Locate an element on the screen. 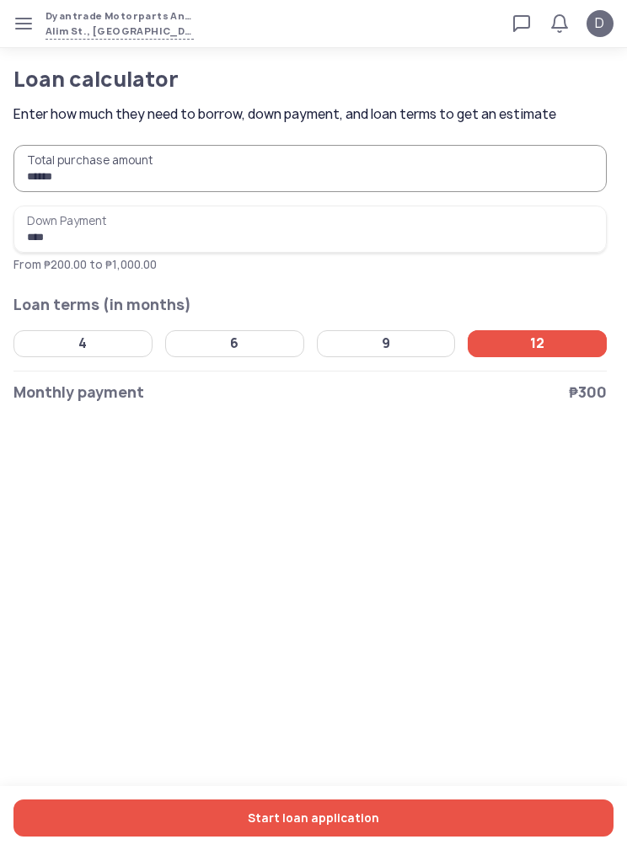 The width and height of the screenshot is (627, 850). h1: Loan calculator is located at coordinates (262, 79).